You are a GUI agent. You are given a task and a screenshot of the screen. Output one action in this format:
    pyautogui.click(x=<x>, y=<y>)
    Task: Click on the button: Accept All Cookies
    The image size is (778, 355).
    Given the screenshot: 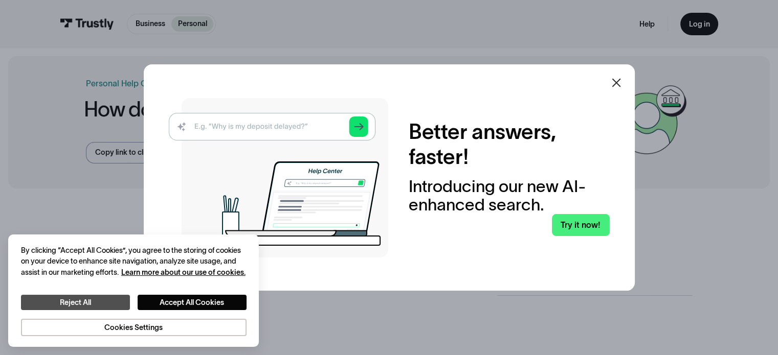 What is the action you would take?
    pyautogui.click(x=192, y=303)
    